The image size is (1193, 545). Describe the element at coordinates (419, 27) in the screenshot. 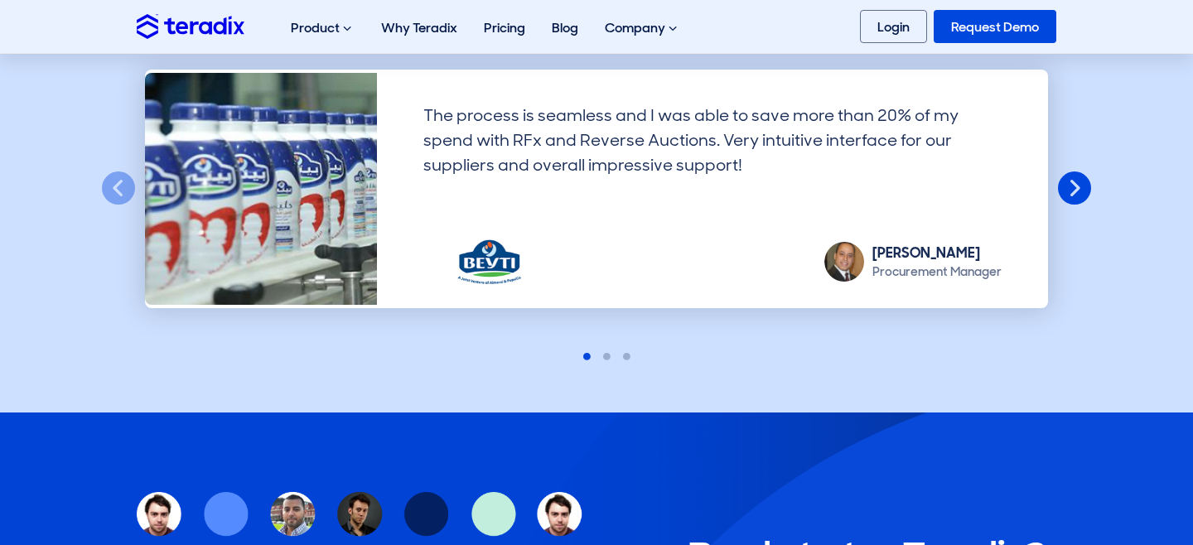

I see `a: Why Teradix` at that location.